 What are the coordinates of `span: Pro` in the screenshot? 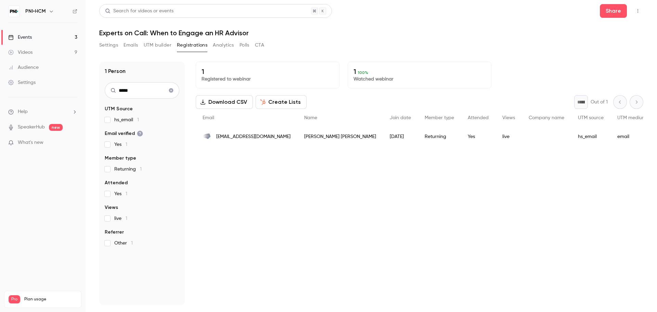 It's located at (14, 299).